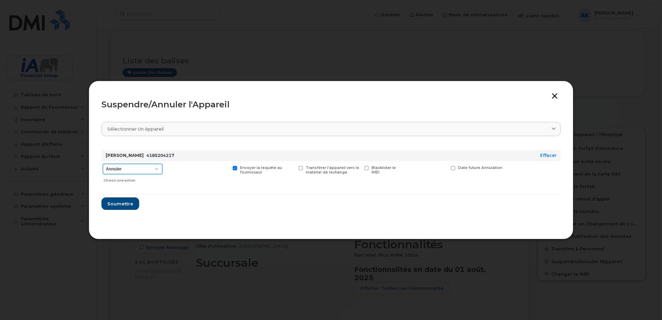 The height and width of the screenshot is (320, 662). I want to click on div: Choisir une action, so click(133, 179).